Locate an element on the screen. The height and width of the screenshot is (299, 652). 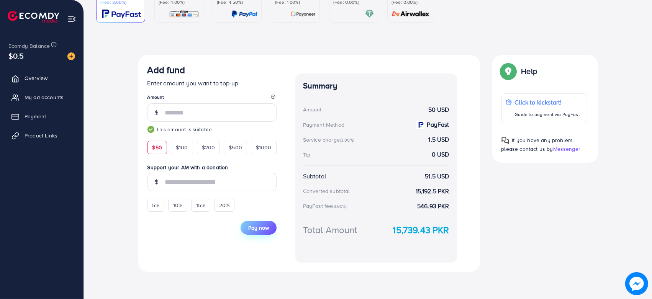
span: Pay now is located at coordinates (259, 228).